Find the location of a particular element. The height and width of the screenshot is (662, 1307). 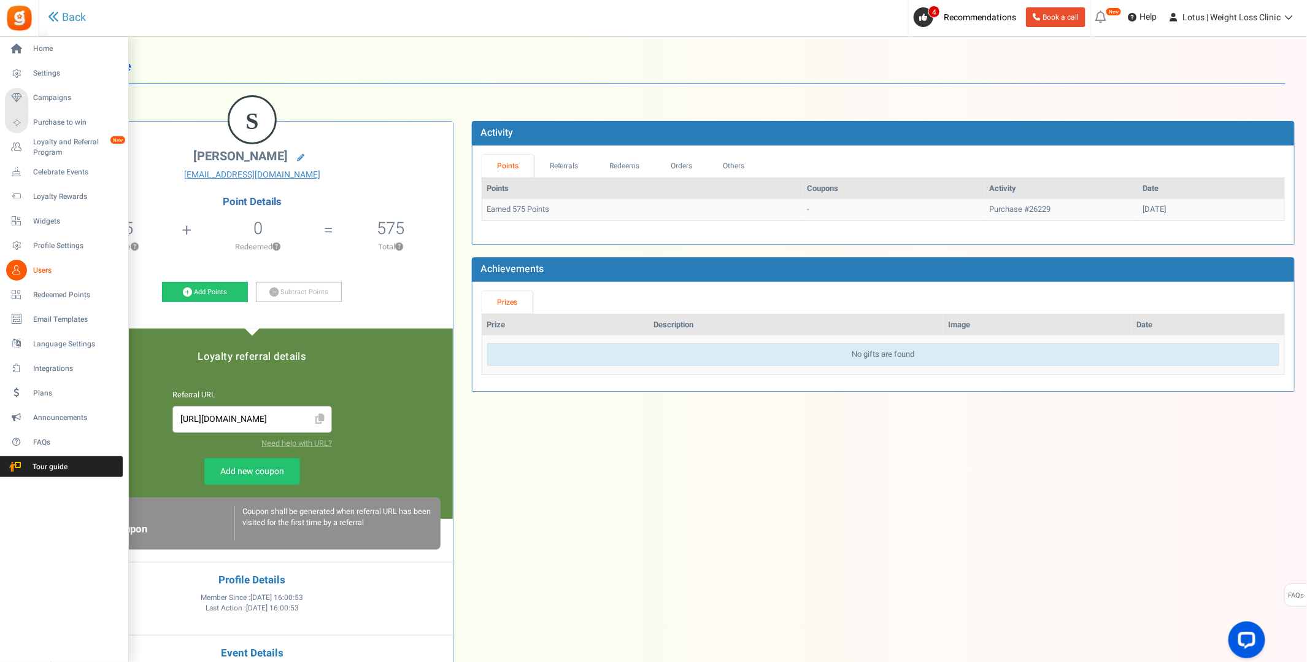

a: Add new coupon is located at coordinates (252, 471).